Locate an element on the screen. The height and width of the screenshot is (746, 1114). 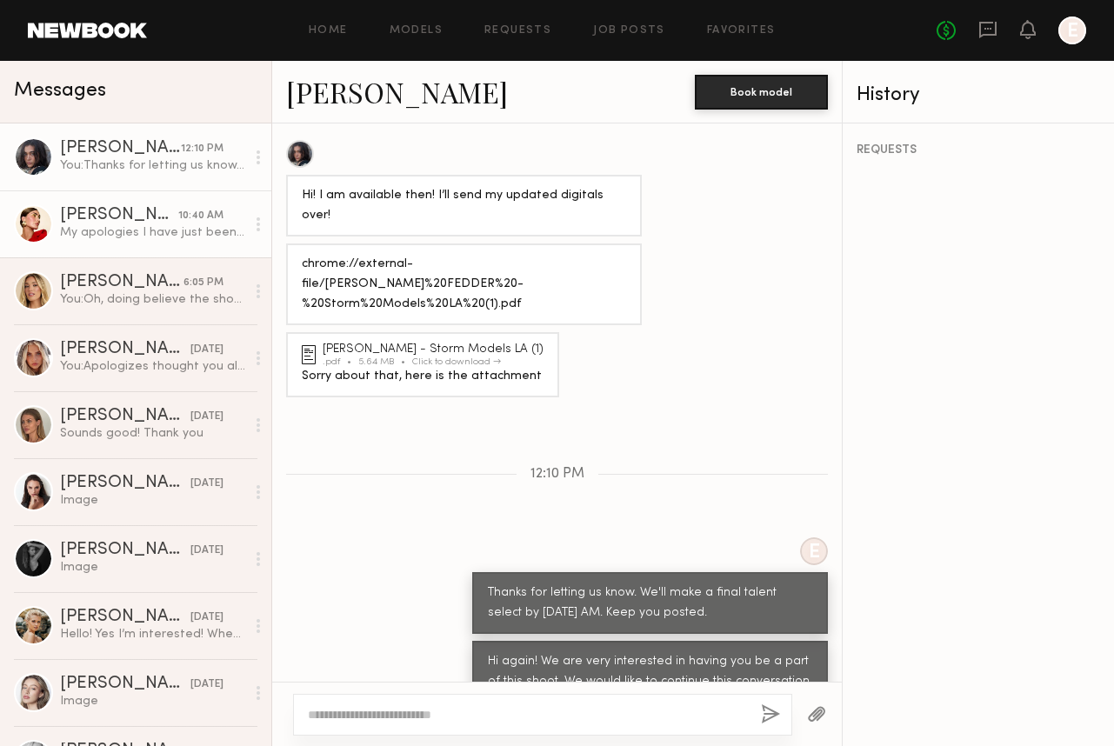
a: Home is located at coordinates (328, 30).